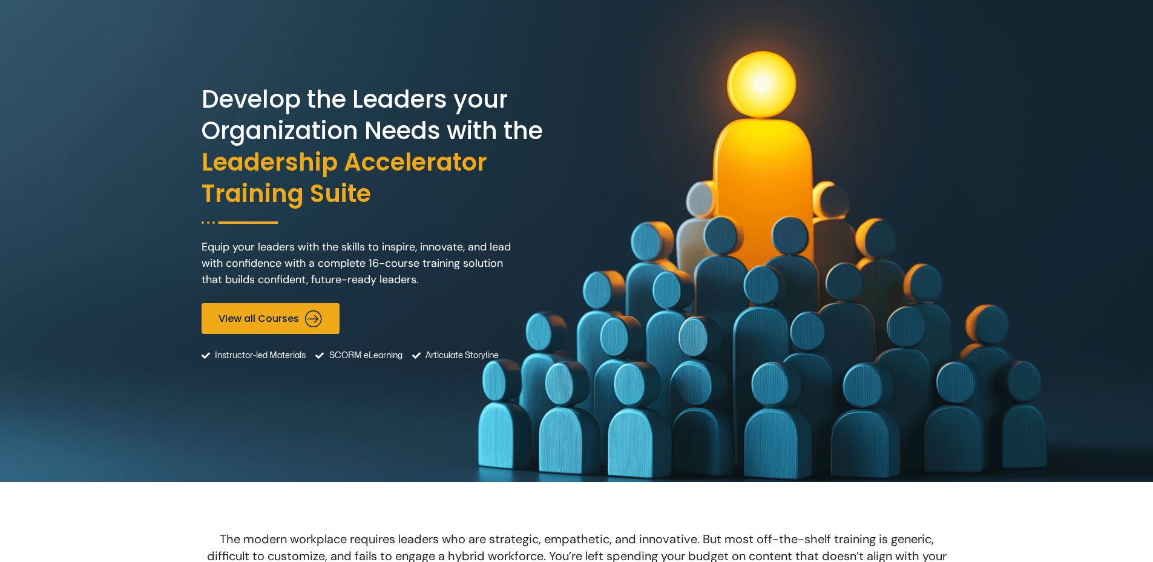  What do you see at coordinates (387, 178) in the screenshot?
I see `span: Leadership Accelerator Training Suite` at bounding box center [387, 178].